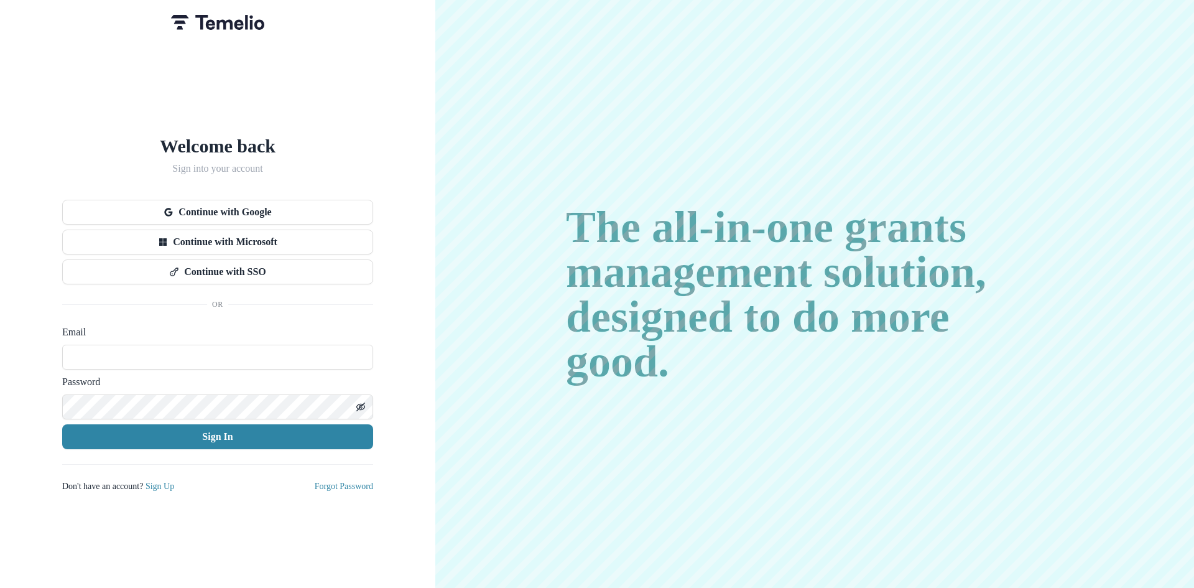 The width and height of the screenshot is (1194, 588). Describe the element at coordinates (218, 168) in the screenshot. I see `h2: Sign into your account` at that location.